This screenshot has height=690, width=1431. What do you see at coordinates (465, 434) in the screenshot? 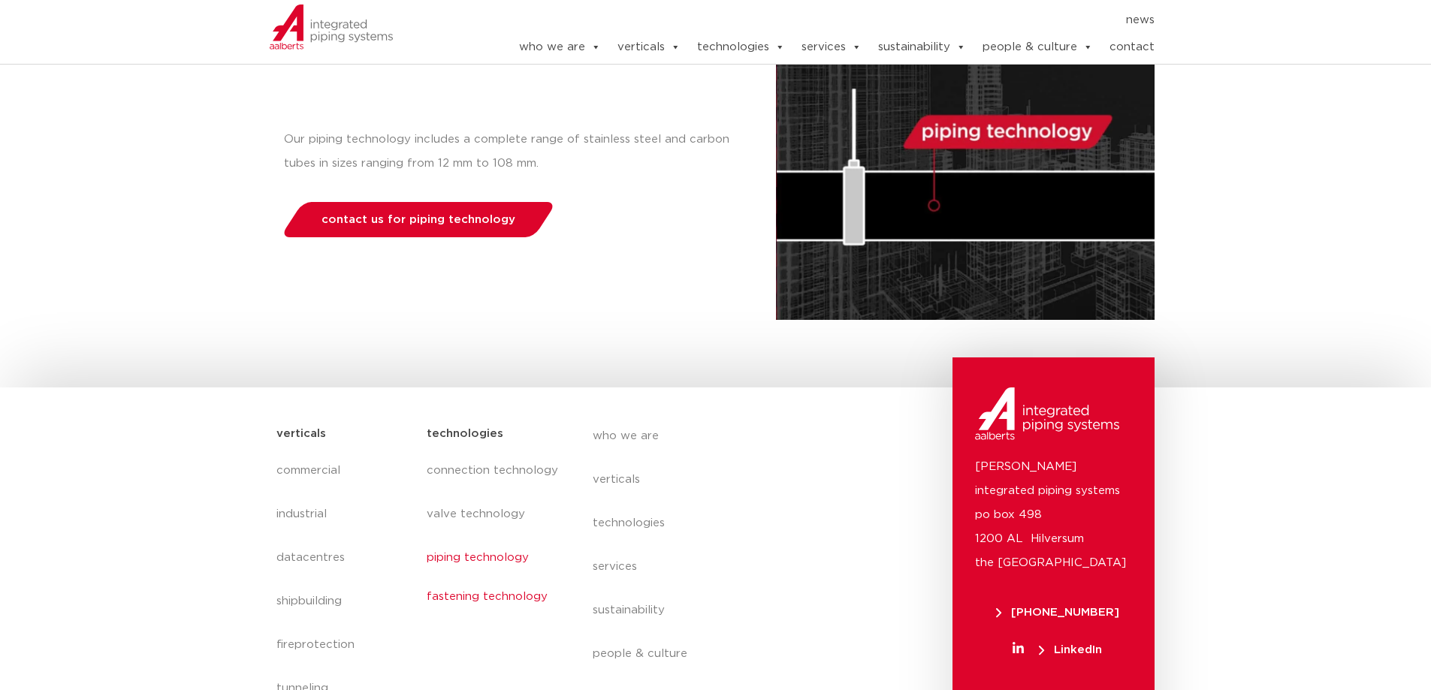
I see `h5: technologies` at bounding box center [465, 434].